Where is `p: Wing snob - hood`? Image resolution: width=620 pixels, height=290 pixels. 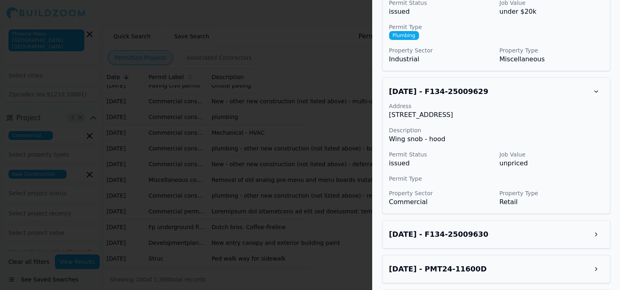
p: Wing snob - hood is located at coordinates (496, 139).